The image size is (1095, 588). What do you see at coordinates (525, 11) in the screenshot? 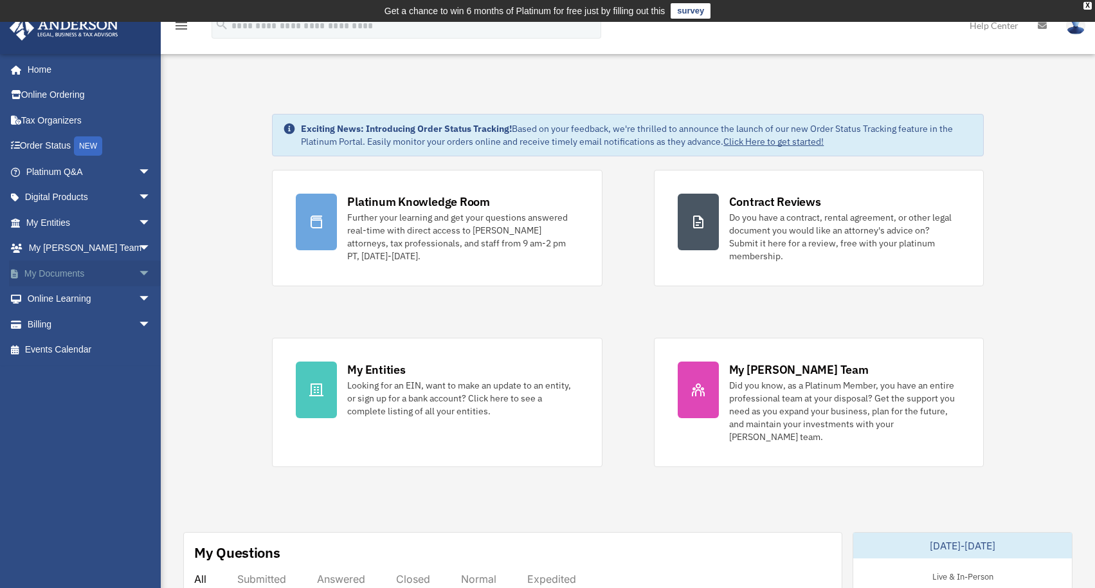
I see `div: Get a chance to win 6 months of Platinum for free just by filling out this` at bounding box center [525, 11].